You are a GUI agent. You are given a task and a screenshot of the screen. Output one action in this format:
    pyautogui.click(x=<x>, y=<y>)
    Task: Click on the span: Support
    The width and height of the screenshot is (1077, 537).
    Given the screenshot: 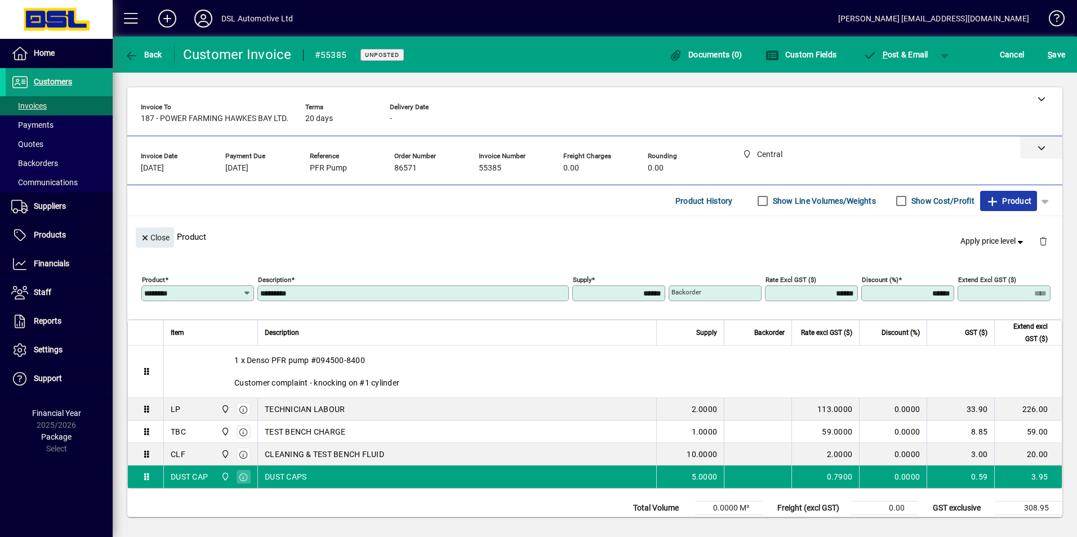 What is the action you would take?
    pyautogui.click(x=48, y=379)
    